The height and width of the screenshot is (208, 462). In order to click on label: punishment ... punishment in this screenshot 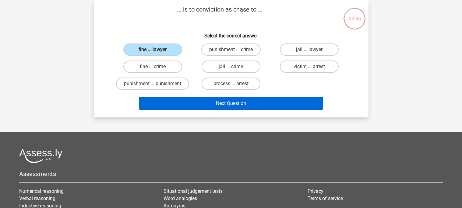, I will do `click(153, 84)`.